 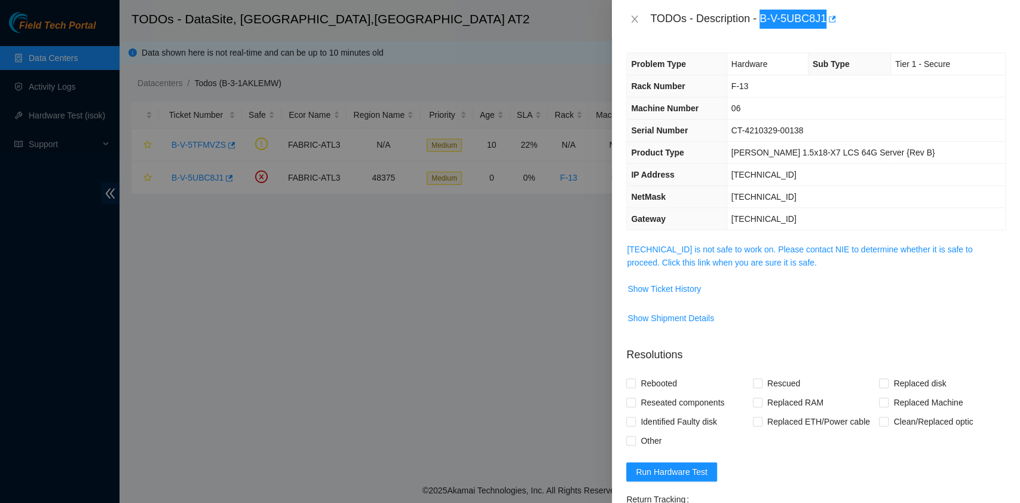 I want to click on span: Problem Type, so click(x=659, y=64).